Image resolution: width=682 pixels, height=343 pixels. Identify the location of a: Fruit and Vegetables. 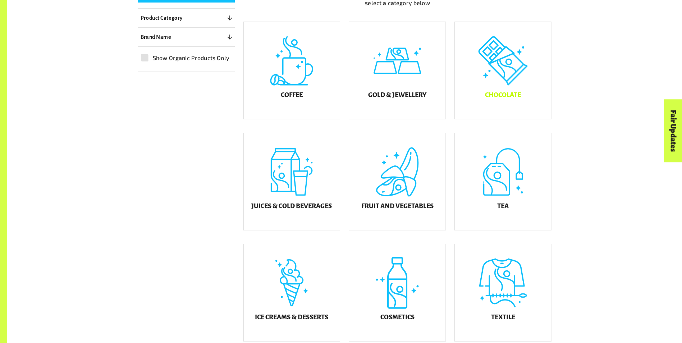
(397, 182).